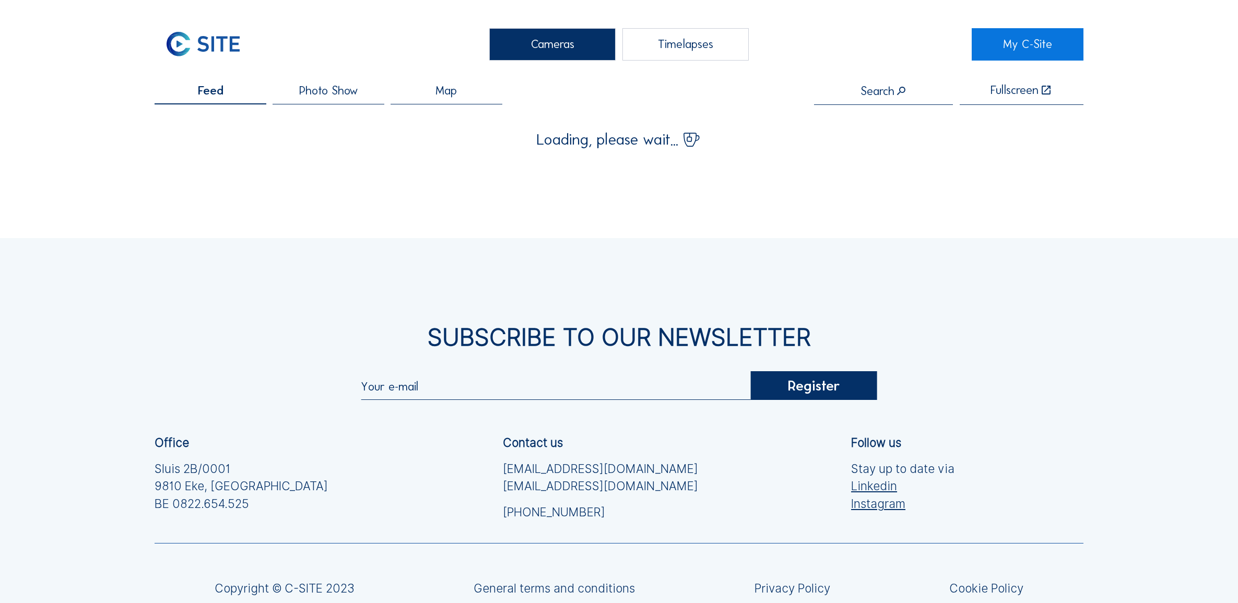 This screenshot has width=1238, height=603. Describe the element at coordinates (986, 588) in the screenshot. I see `a: Cookie Policy` at that location.